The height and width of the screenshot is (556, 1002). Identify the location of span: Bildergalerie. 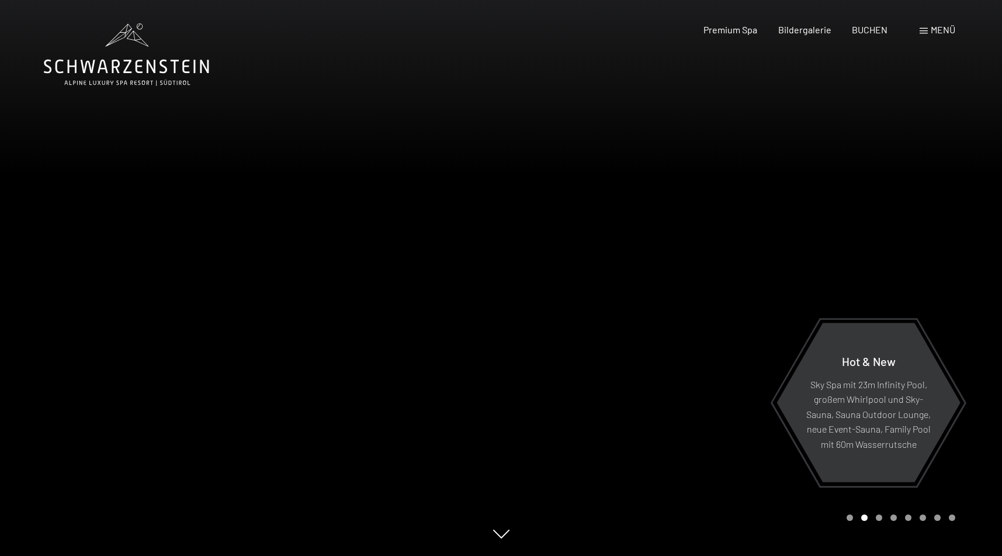
(805, 29).